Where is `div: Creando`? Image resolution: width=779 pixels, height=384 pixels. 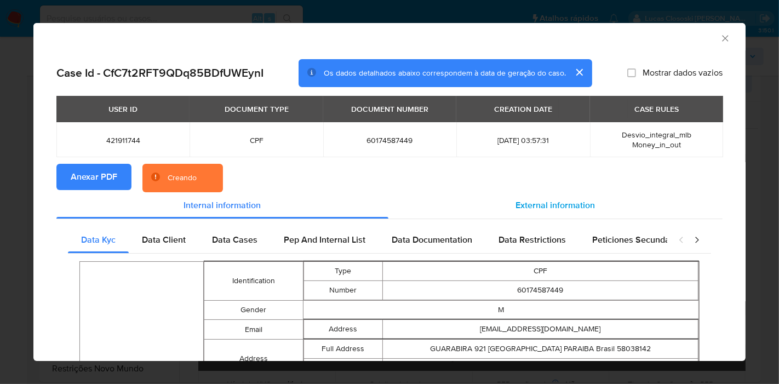
div: Creando is located at coordinates (182, 178).